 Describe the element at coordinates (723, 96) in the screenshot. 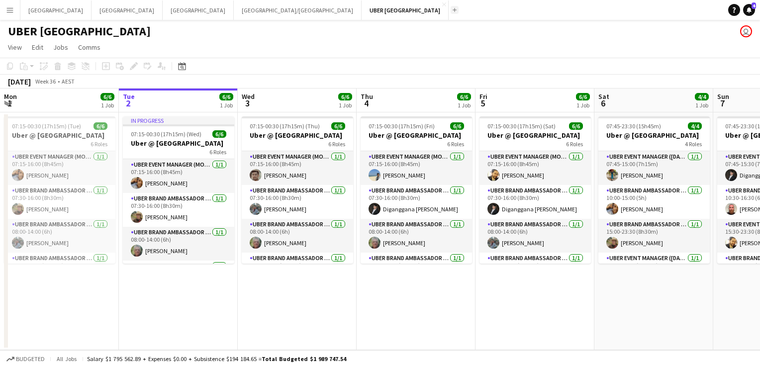

I see `span: Sun` at that location.